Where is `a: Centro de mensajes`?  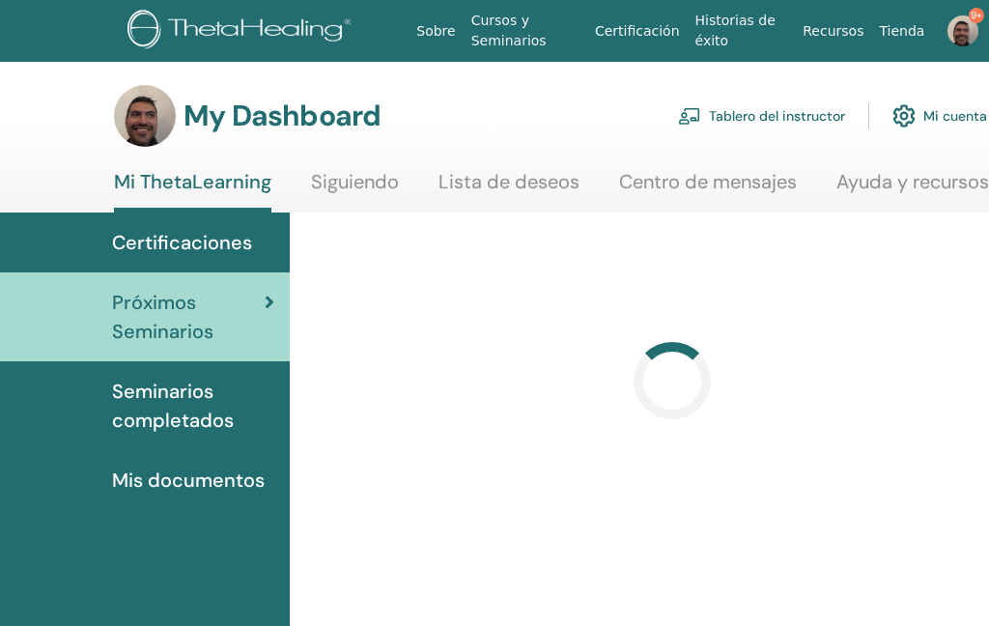
a: Centro de mensajes is located at coordinates (708, 188).